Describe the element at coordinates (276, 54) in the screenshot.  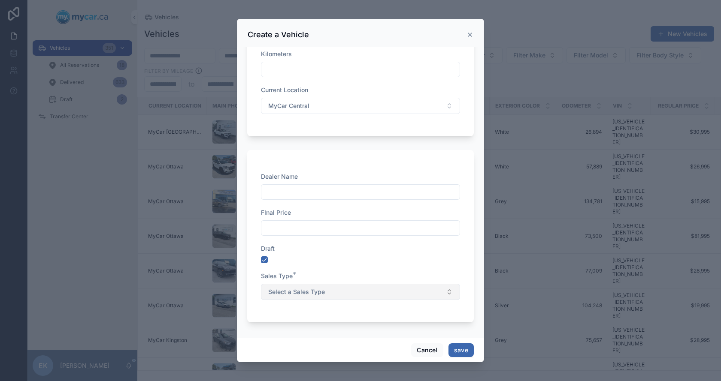
I see `span: Kilometers` at that location.